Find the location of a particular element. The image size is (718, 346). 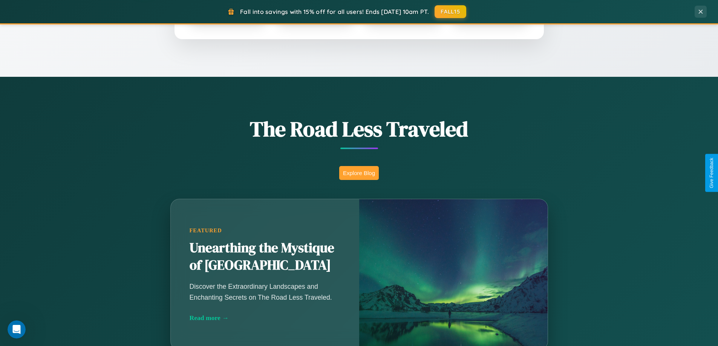

button: FALL15 is located at coordinates (450, 12).